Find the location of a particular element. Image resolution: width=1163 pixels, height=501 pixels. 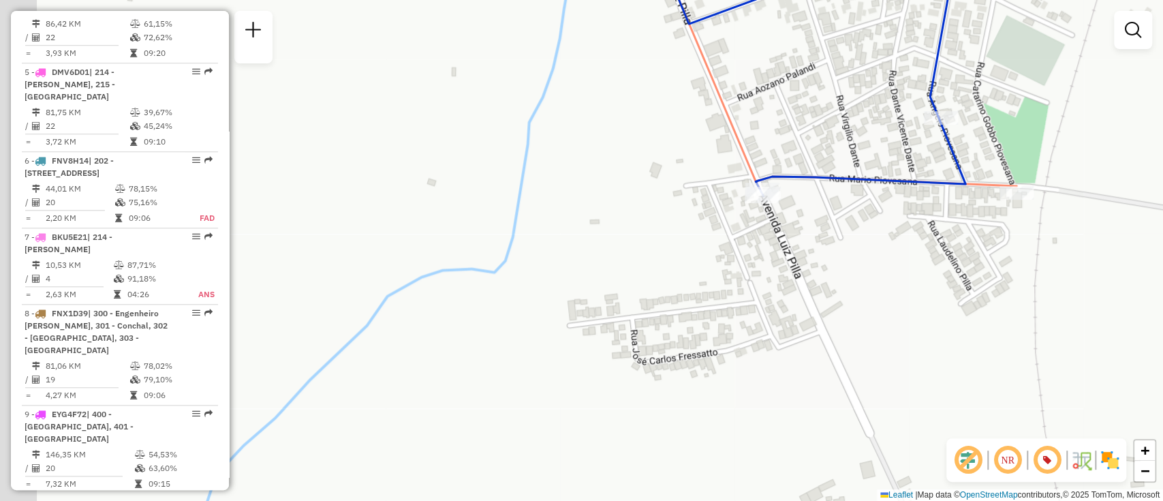

td: 2,63 KM is located at coordinates (79, 294).